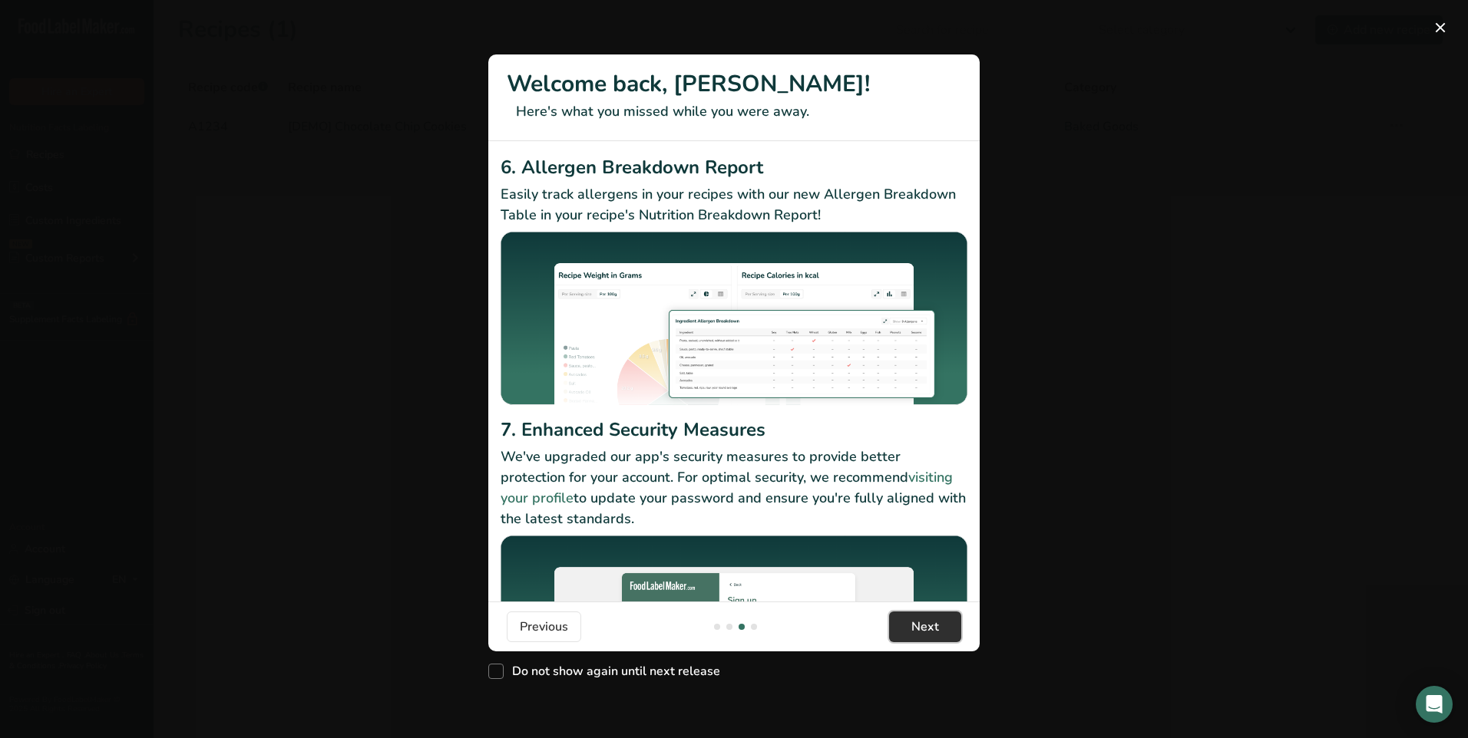 This screenshot has width=1468, height=738. What do you see at coordinates (734, 623) in the screenshot?
I see `img: Enhanced Security Measures` at bounding box center [734, 623].